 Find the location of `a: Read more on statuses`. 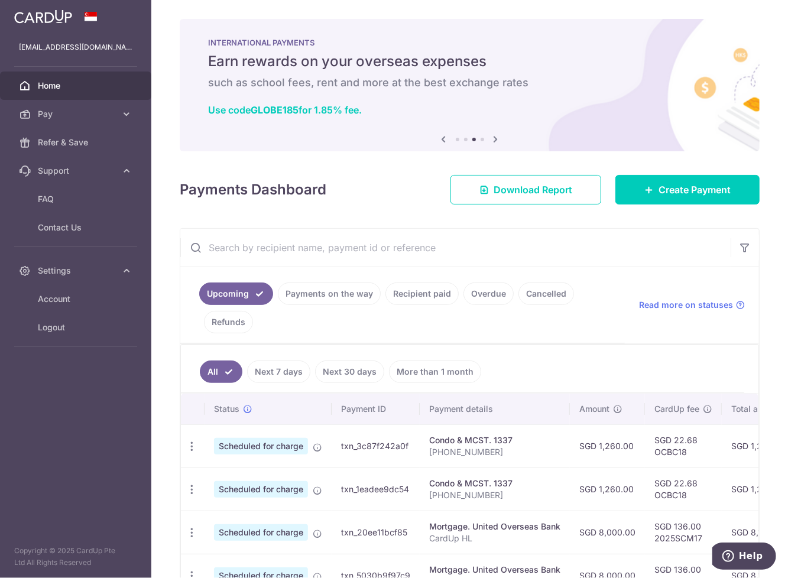

a: Read more on statuses is located at coordinates (692, 305).